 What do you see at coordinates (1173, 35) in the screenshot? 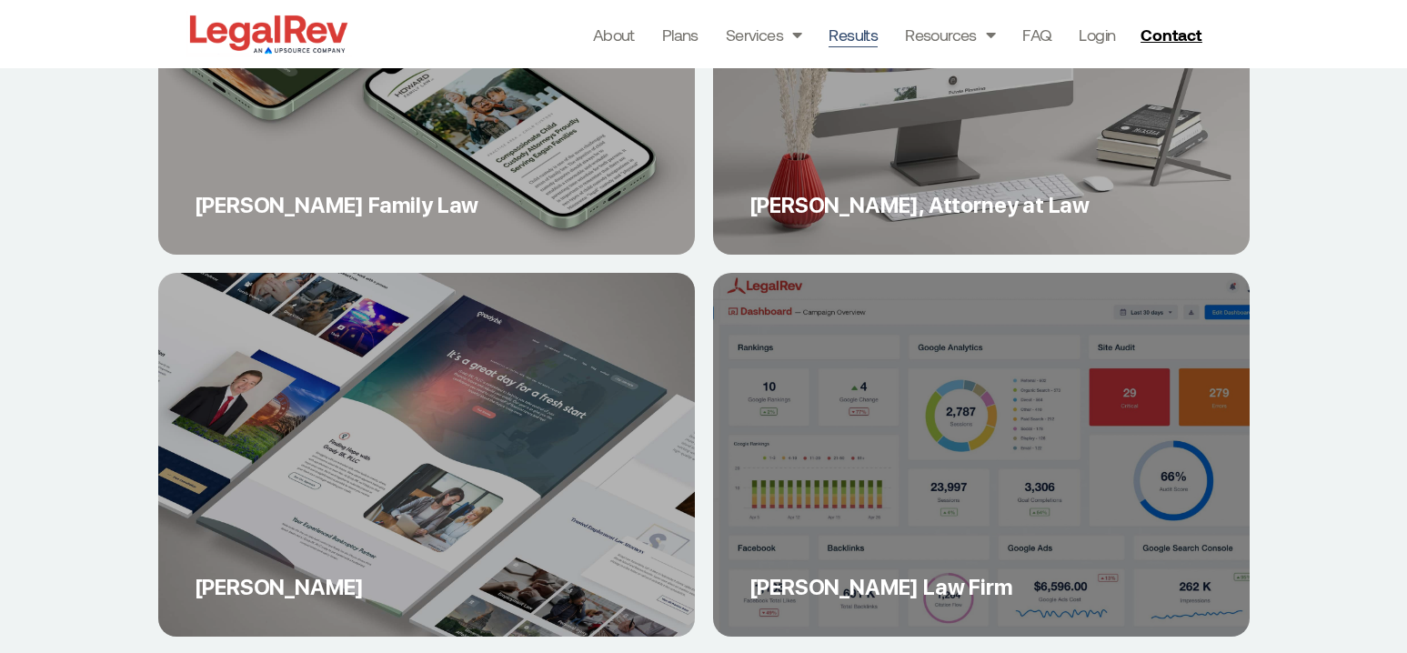
I see `a: Contact` at bounding box center [1173, 35].